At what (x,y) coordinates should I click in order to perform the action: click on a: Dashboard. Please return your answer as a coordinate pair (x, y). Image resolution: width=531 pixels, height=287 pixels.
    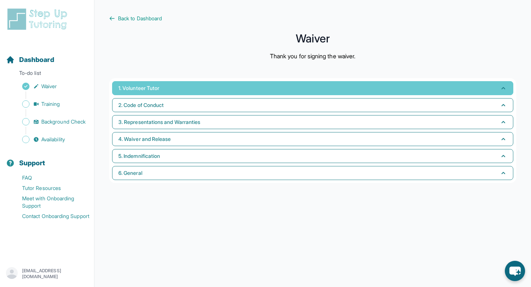
    Looking at the image, I should click on (30, 60).